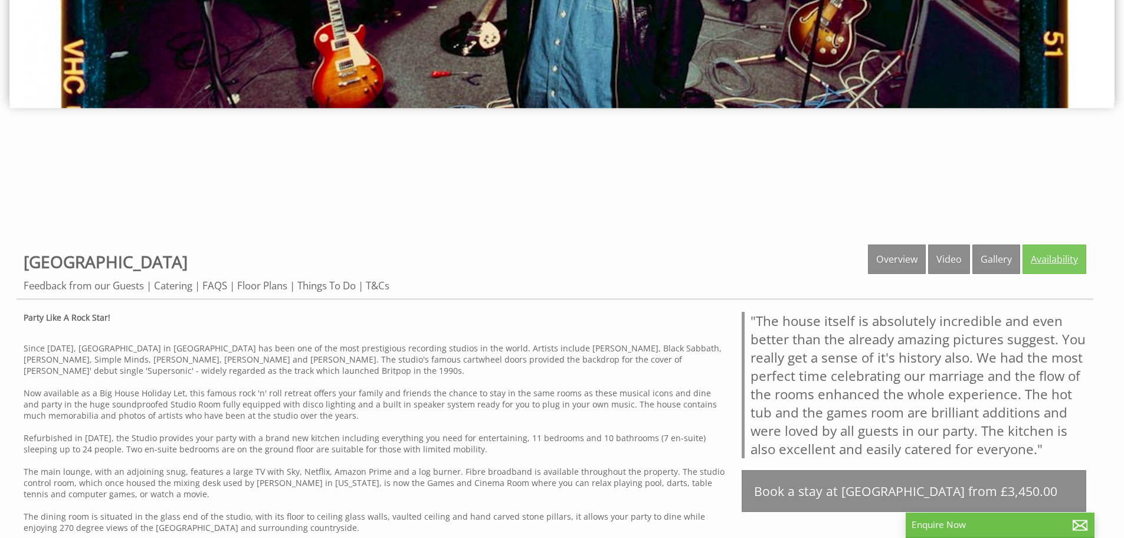  What do you see at coordinates (326, 285) in the screenshot?
I see `a: Things To Do` at bounding box center [326, 285].